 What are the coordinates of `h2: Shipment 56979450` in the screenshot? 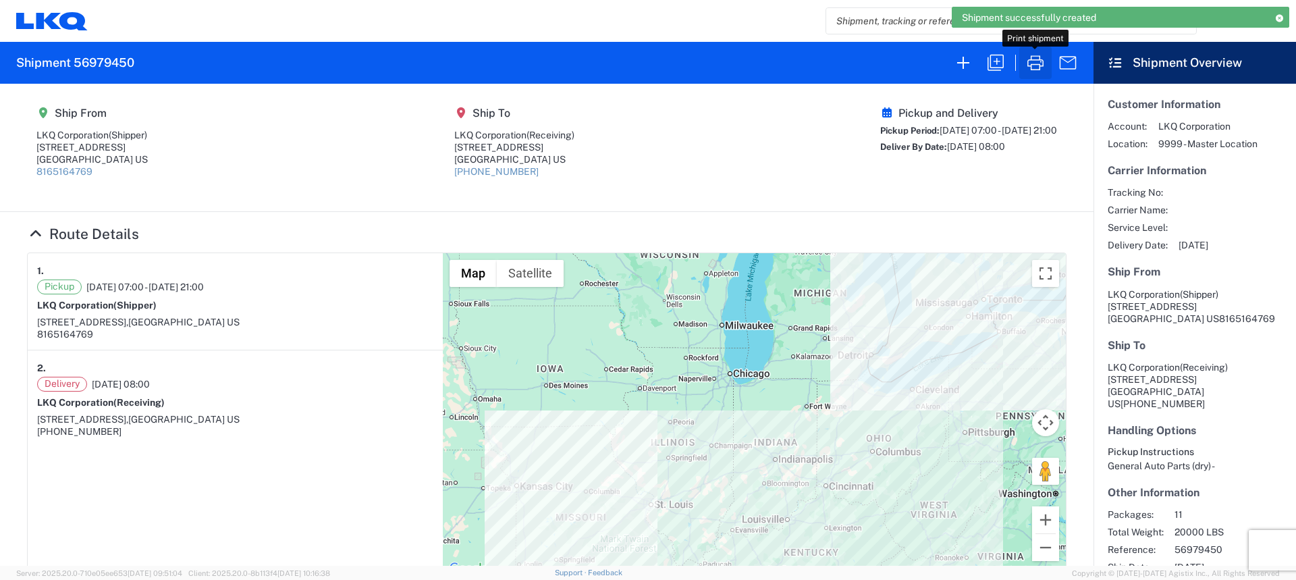 It's located at (75, 63).